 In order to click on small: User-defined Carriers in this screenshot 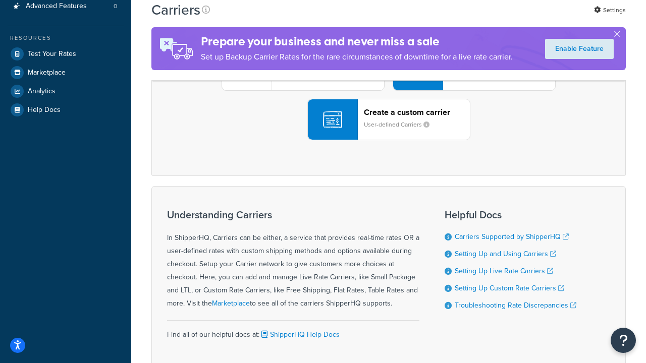, I will do `click(401, 125)`.